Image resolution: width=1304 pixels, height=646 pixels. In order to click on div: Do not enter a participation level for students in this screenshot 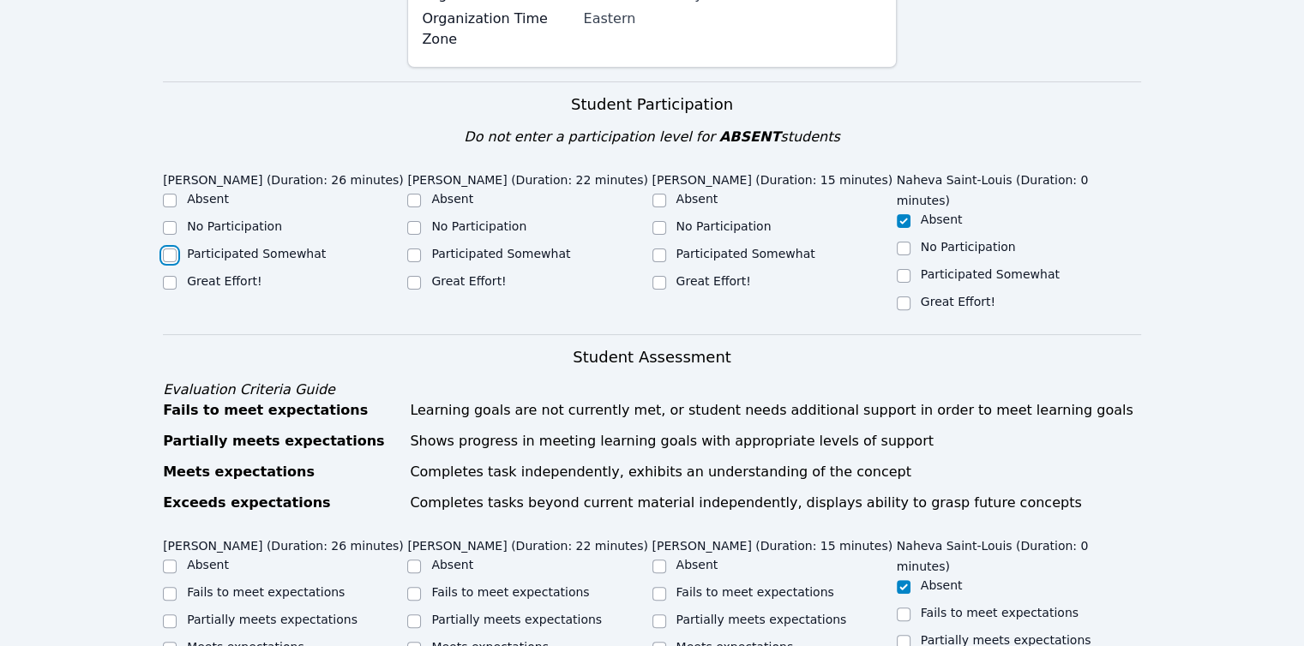, I will do `click(652, 137)`.